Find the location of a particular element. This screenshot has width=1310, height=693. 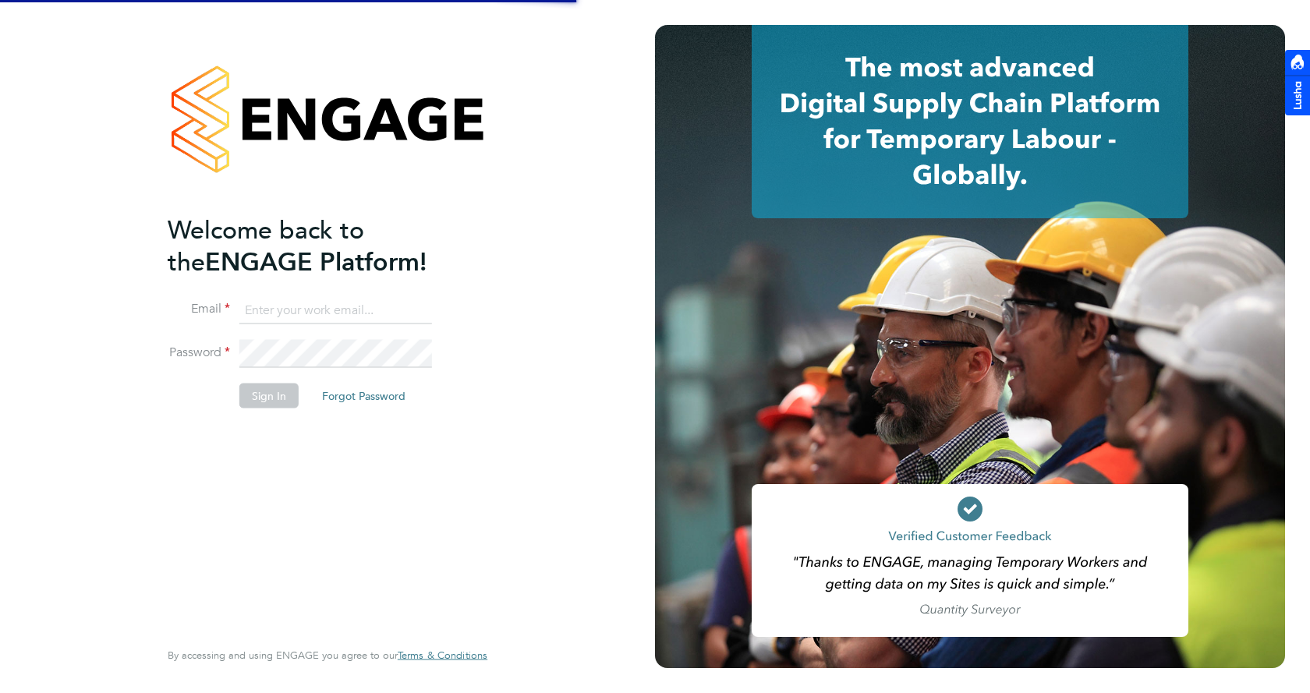

button: Forgot Password is located at coordinates (363, 396).